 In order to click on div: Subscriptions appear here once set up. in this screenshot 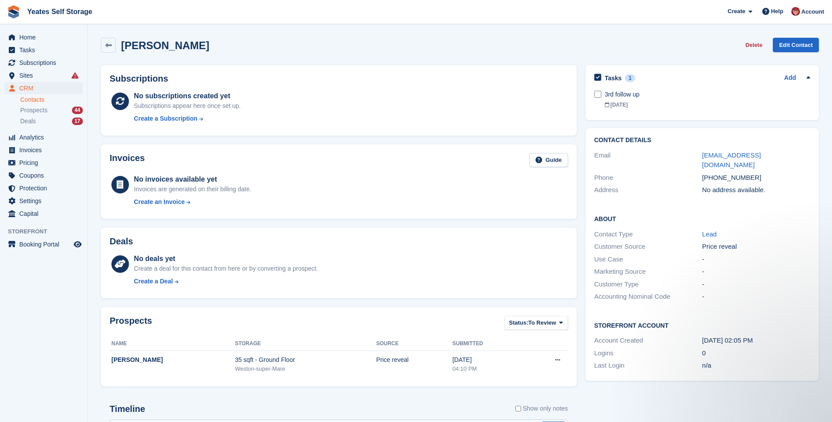, I will do `click(187, 106)`.